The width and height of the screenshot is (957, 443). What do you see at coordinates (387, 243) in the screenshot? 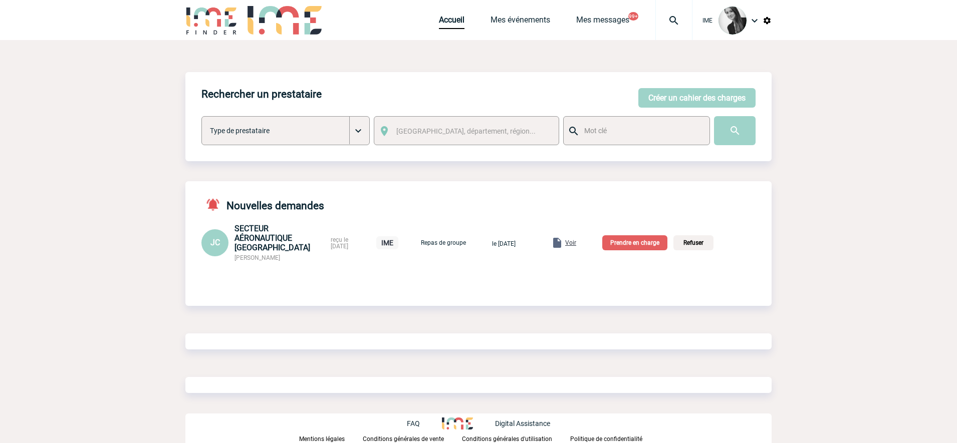
I see `p: IME` at bounding box center [387, 243].